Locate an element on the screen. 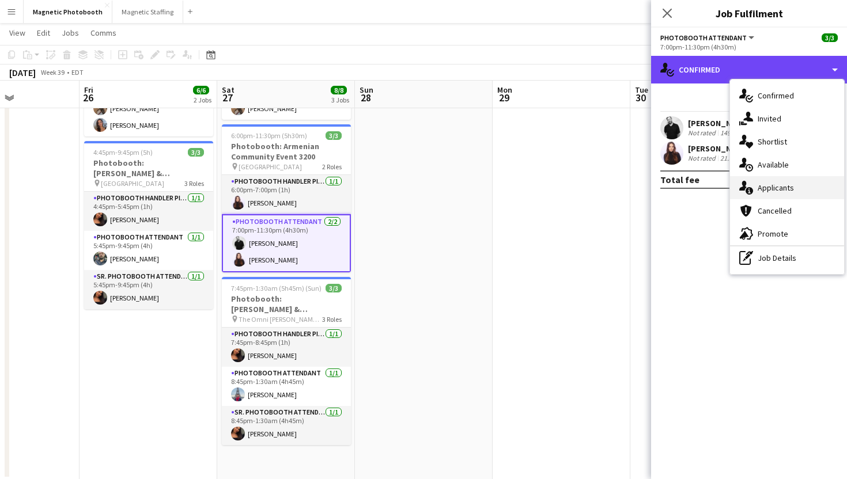 This screenshot has height=479, width=847. span: View is located at coordinates (17, 33).